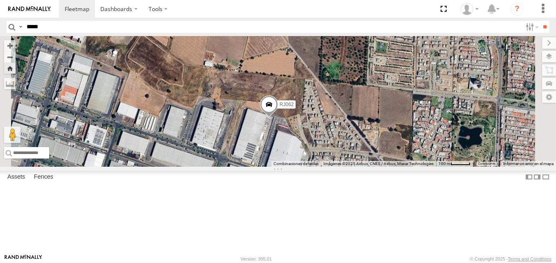 The width and height of the screenshot is (556, 263). Describe the element at coordinates (444, 163) in the screenshot. I see `span: 100 m` at that location.